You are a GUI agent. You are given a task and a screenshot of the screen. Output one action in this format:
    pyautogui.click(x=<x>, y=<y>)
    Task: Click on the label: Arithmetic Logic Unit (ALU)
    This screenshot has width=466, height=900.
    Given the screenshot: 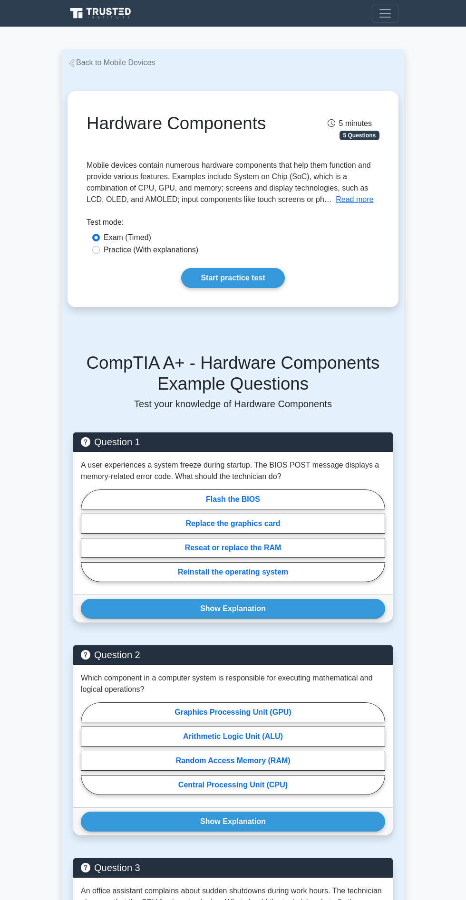 What is the action you would take?
    pyautogui.click(x=233, y=737)
    